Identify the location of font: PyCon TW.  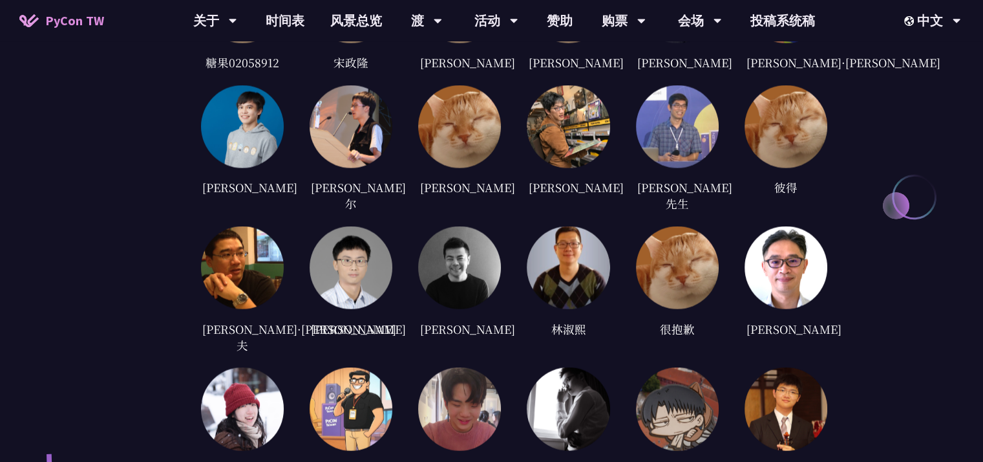
(74, 20).